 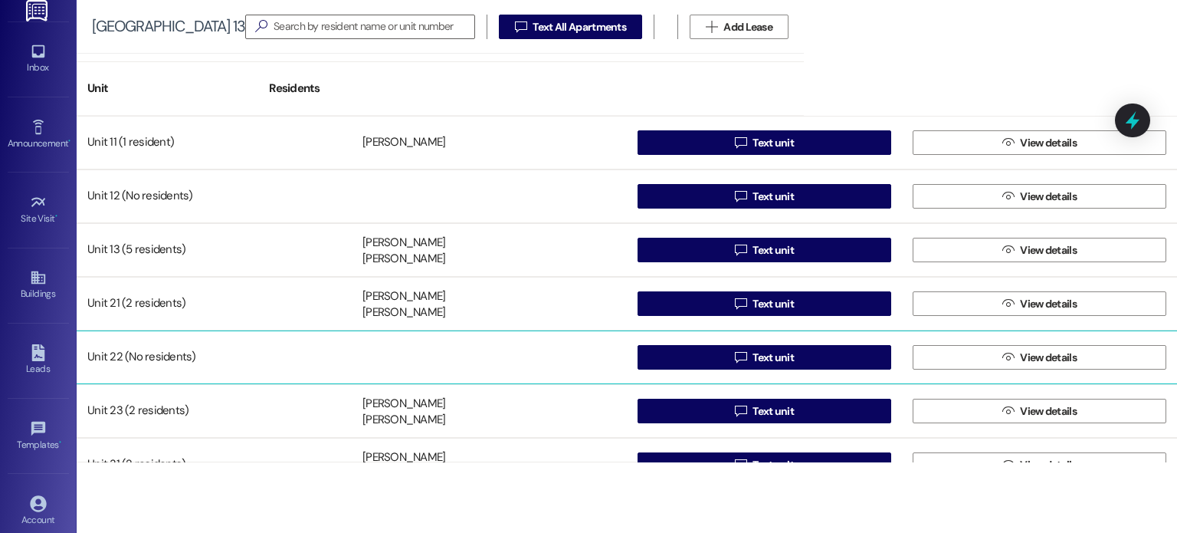 What do you see at coordinates (38, 436) in the screenshot?
I see `a: Templates •` at bounding box center [38, 436].